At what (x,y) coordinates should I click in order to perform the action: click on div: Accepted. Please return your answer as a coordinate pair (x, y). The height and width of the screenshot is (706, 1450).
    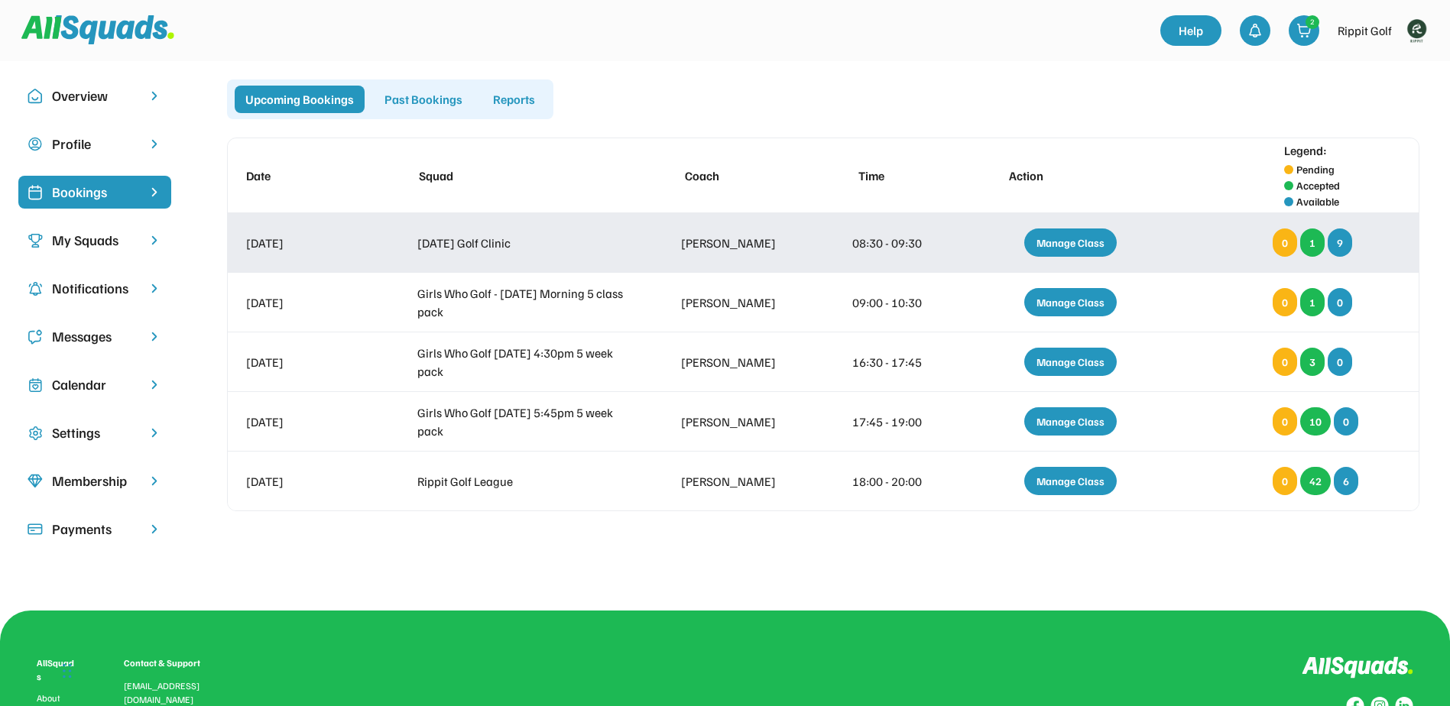
    Looking at the image, I should click on (1318, 185).